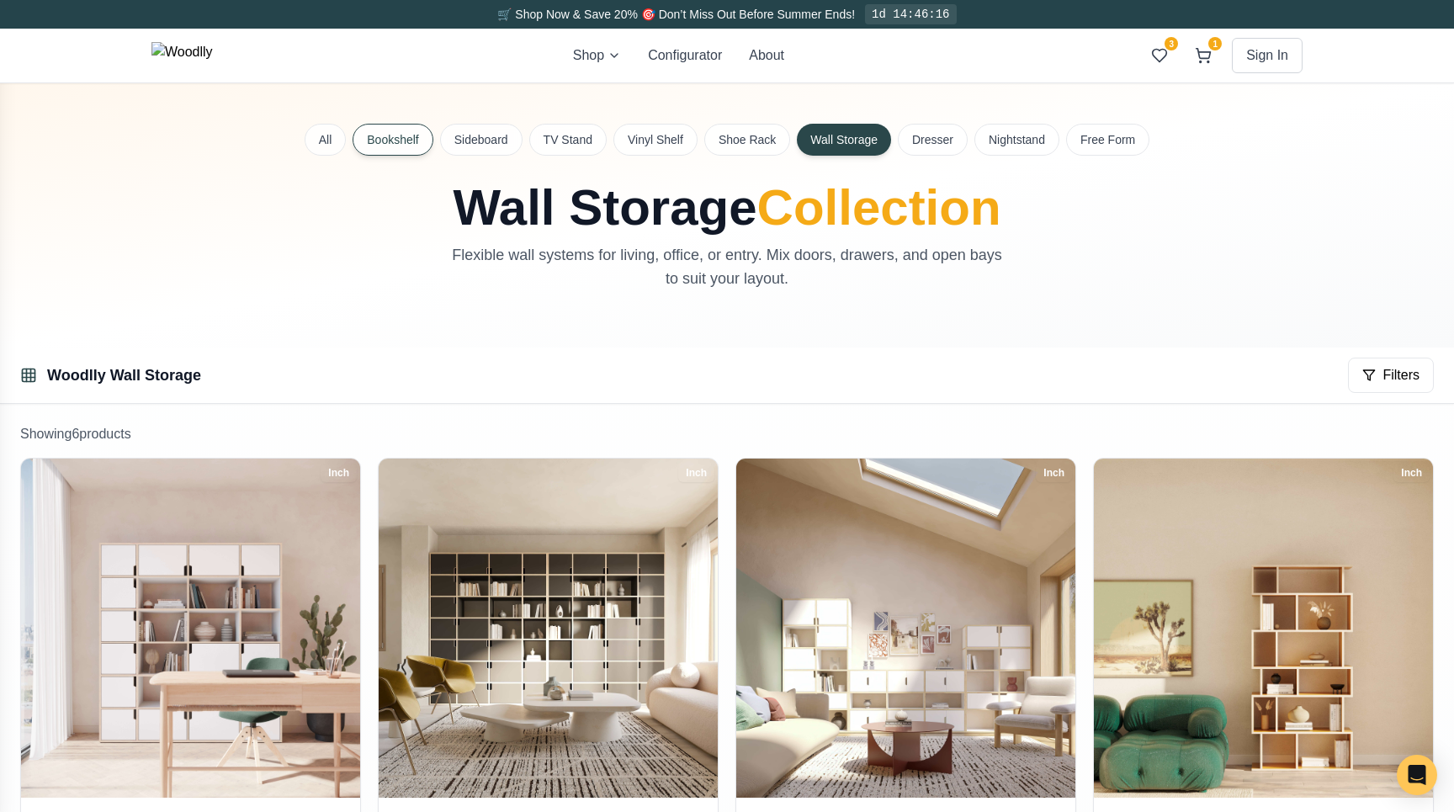 The width and height of the screenshot is (1454, 812). What do you see at coordinates (182, 56) in the screenshot?
I see `img: Woodlly` at bounding box center [182, 56].